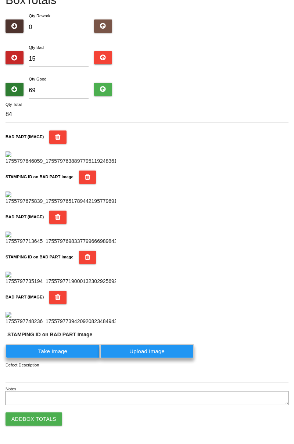  What do you see at coordinates (53, 351) in the screenshot?
I see `label: Take Image` at bounding box center [53, 351].